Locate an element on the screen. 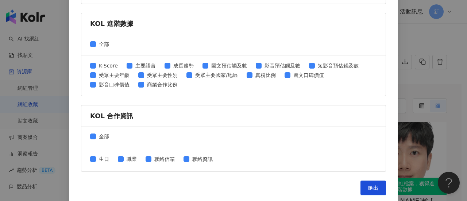 This screenshot has width=467, height=201. span: 短影音預估觸及數 is located at coordinates (338, 66).